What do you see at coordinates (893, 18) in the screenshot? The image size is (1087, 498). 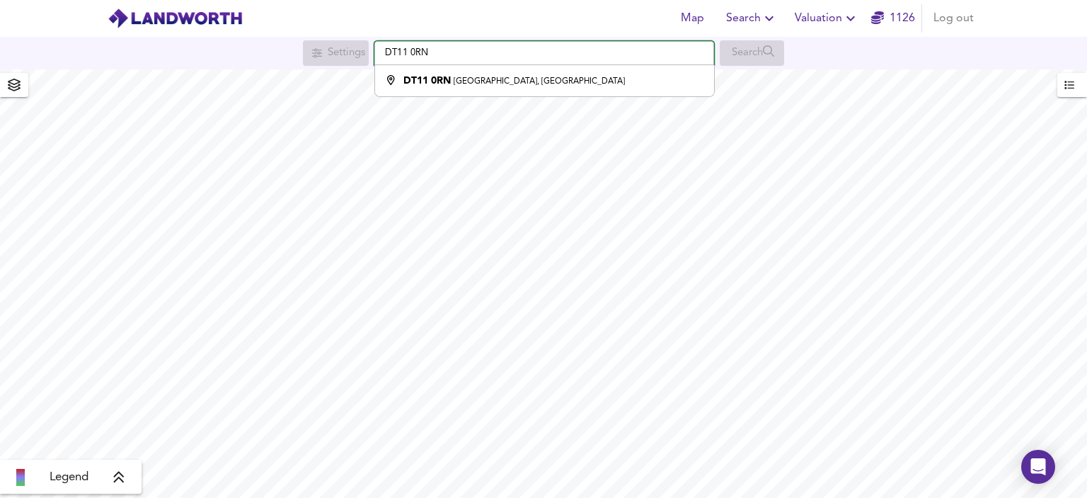 I see `a: 1126` at bounding box center [893, 18].